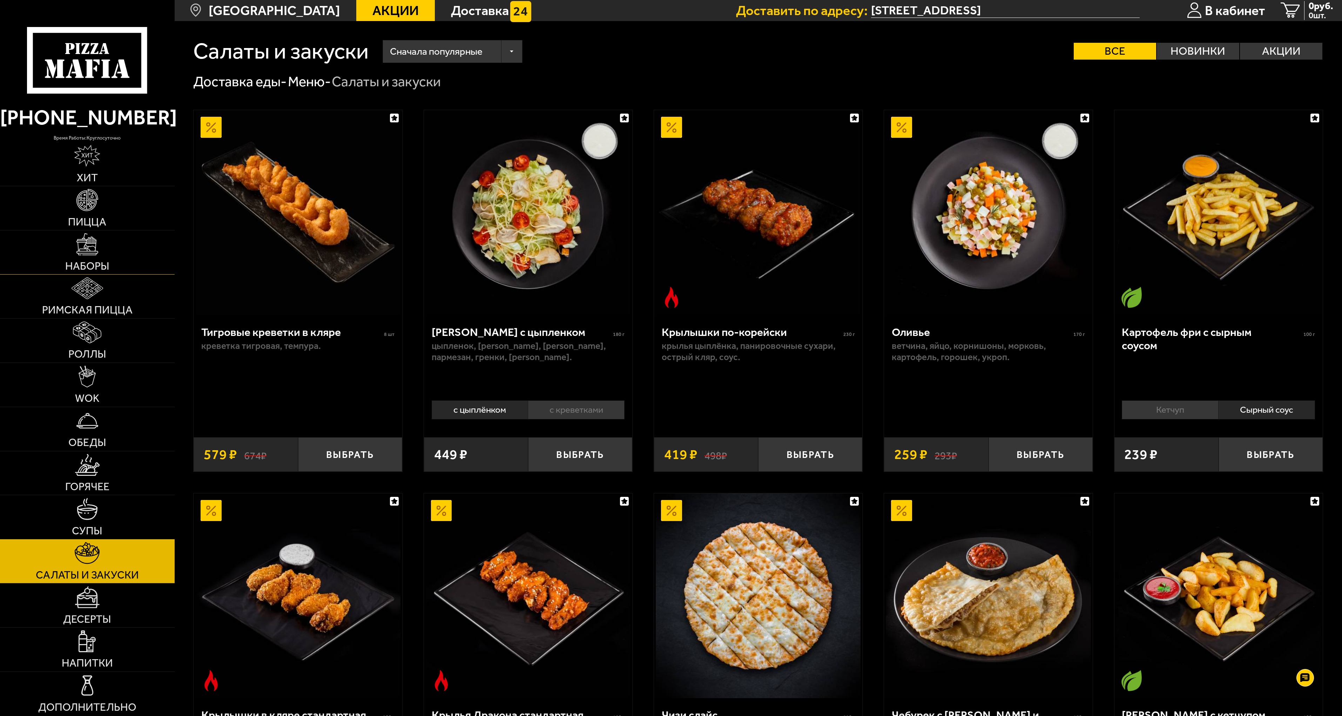  Describe the element at coordinates (619, 334) in the screenshot. I see `span: 180 г` at that location.